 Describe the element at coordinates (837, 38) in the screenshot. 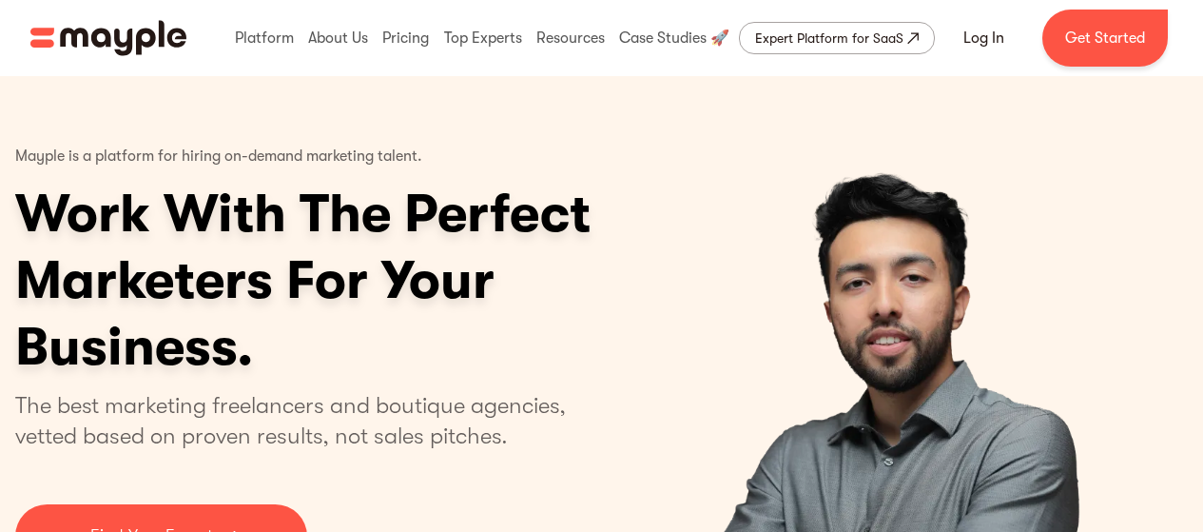

I see `a: Expert Platform for SaaS` at that location.